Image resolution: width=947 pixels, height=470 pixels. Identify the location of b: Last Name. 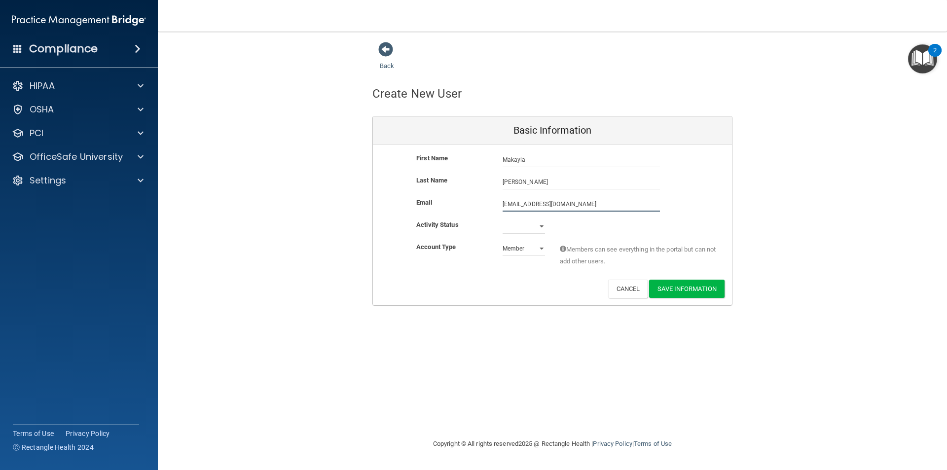
(432, 180).